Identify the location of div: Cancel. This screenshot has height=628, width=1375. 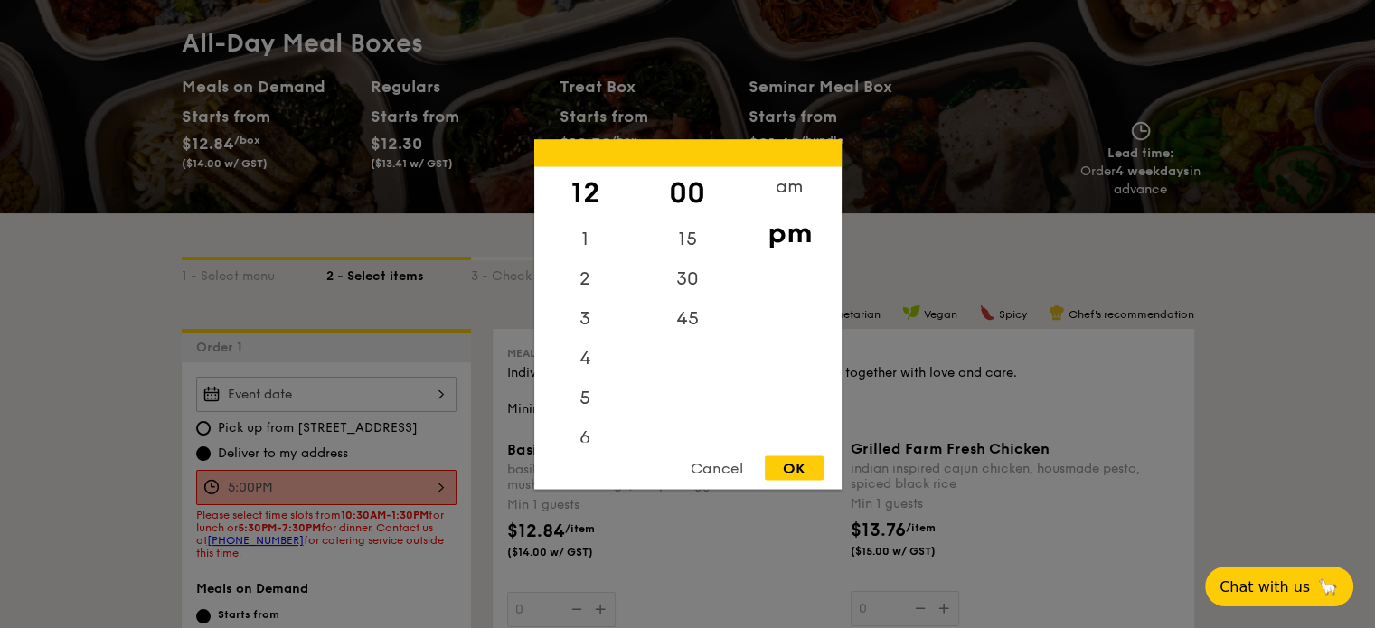
(717, 467).